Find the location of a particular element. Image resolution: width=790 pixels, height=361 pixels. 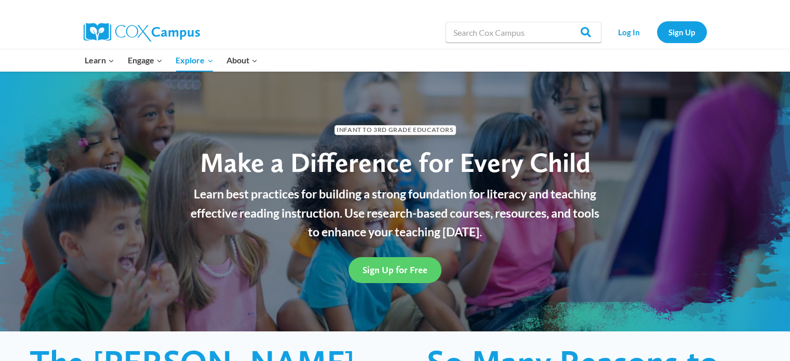

span: Engage is located at coordinates (145, 60).